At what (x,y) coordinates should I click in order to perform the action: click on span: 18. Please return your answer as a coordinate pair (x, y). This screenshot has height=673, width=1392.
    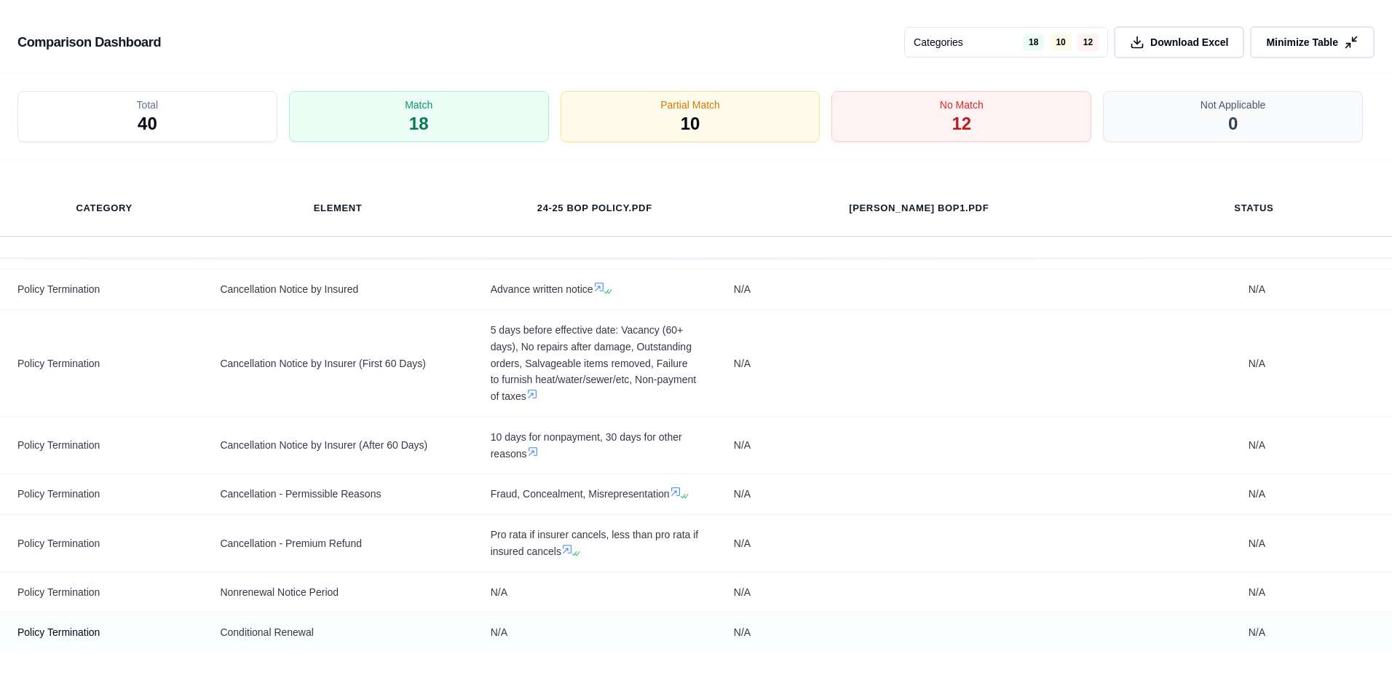
    Looking at the image, I should click on (419, 124).